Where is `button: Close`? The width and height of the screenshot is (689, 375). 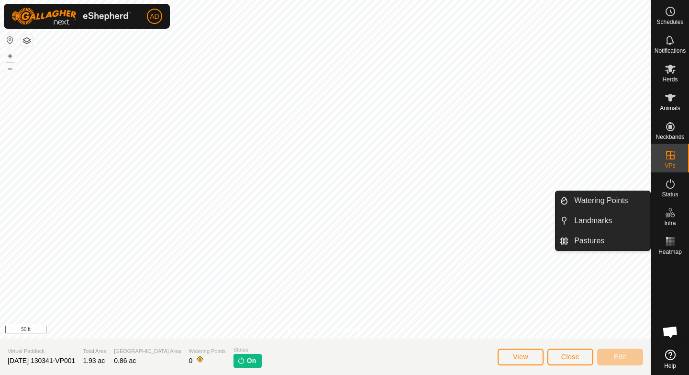 button: Close is located at coordinates (571, 357).